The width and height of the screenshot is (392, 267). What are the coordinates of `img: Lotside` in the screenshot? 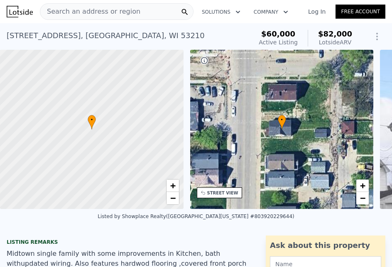 It's located at (20, 12).